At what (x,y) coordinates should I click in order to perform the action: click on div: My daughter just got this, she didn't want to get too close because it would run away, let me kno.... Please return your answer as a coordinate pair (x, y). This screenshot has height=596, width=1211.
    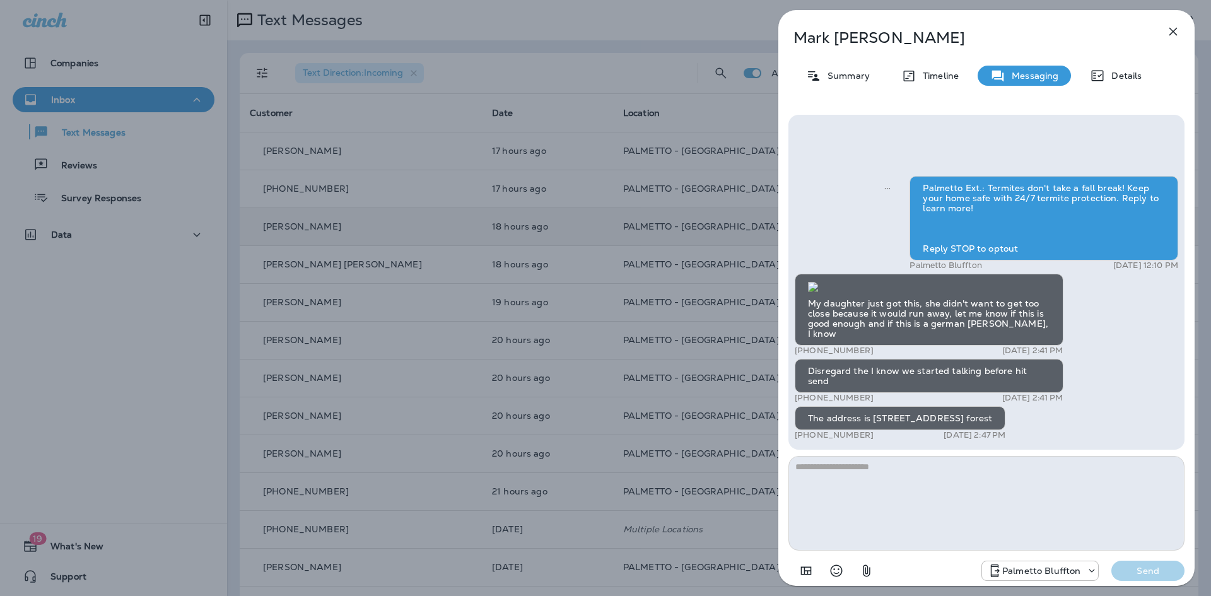
    Looking at the image, I should click on (929, 310).